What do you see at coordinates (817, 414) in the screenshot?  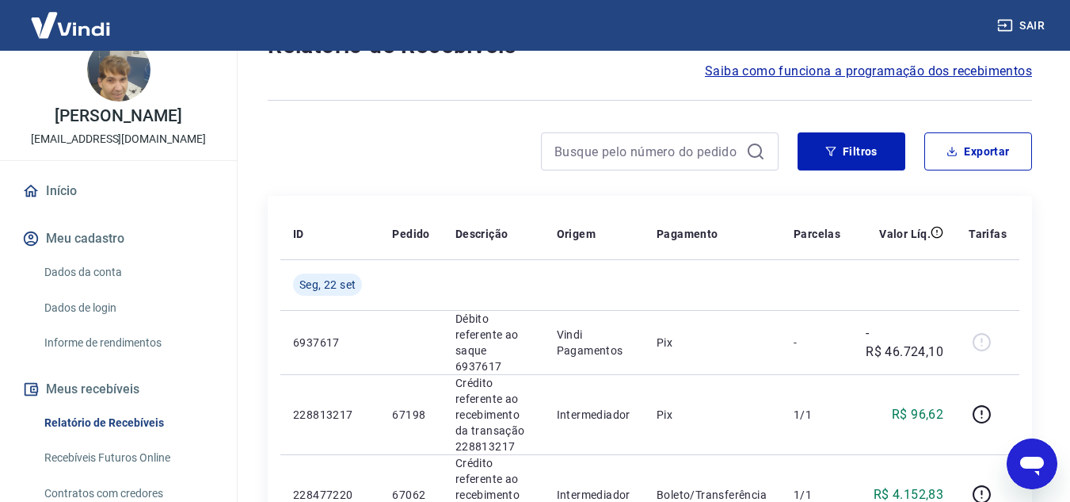 I see `p: 1/1` at bounding box center [817, 414].